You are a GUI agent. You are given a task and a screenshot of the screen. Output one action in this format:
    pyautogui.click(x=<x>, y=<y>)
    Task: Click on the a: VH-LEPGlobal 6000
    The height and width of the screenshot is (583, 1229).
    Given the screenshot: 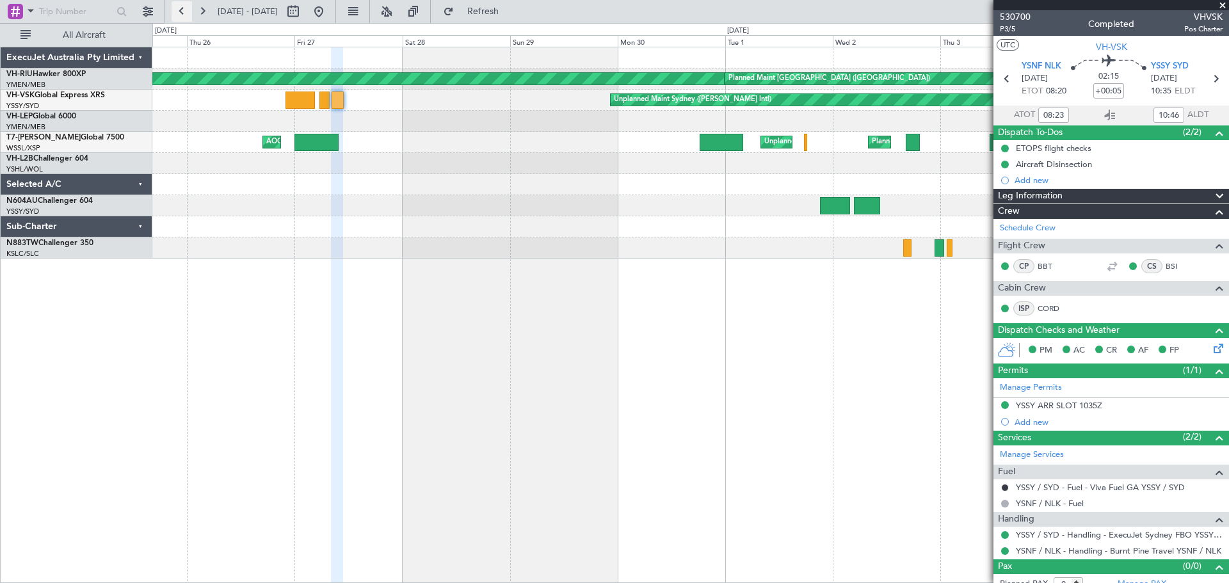 What is the action you would take?
    pyautogui.click(x=41, y=116)
    